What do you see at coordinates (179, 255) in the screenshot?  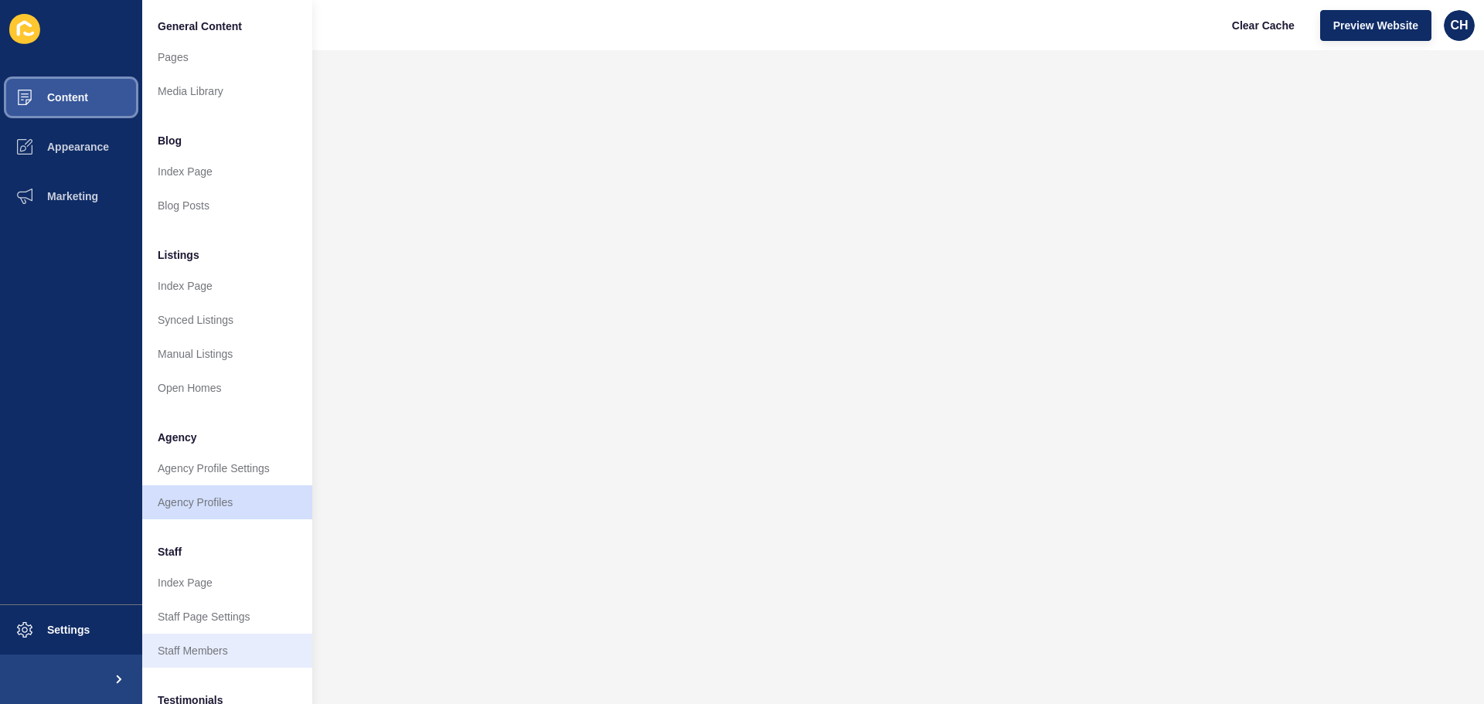 I see `span: Listings` at bounding box center [179, 255].